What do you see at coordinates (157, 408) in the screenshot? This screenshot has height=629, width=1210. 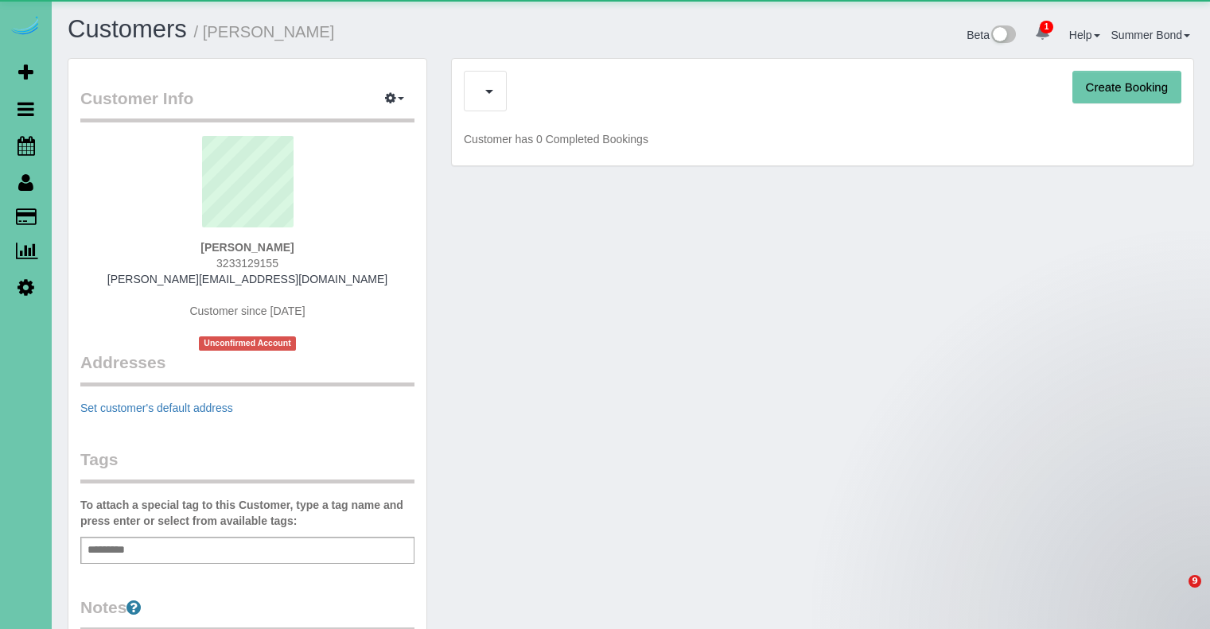 I see `a: Set customer's default address` at bounding box center [157, 408].